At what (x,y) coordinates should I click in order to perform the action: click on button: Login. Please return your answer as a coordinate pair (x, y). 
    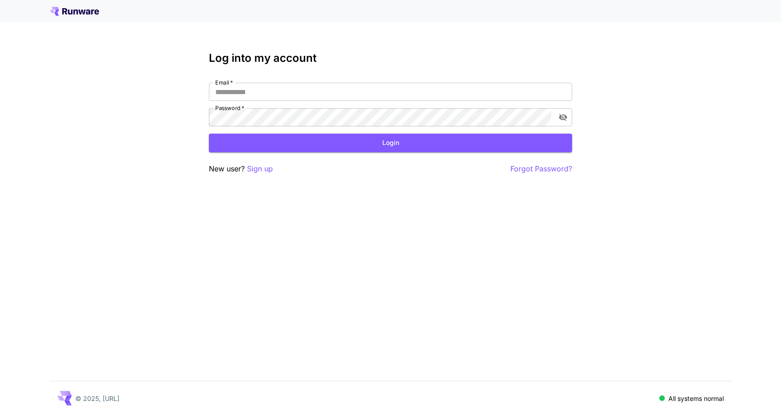
    Looking at the image, I should click on (391, 143).